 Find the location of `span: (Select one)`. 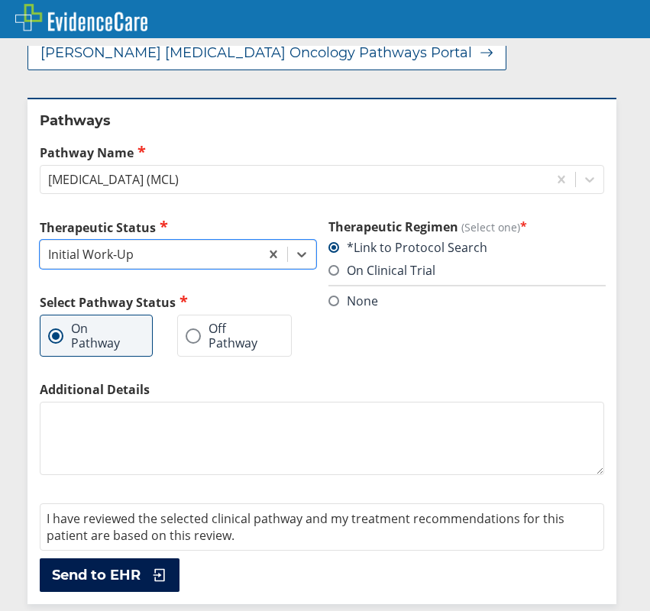

span: (Select one) is located at coordinates (491, 227).